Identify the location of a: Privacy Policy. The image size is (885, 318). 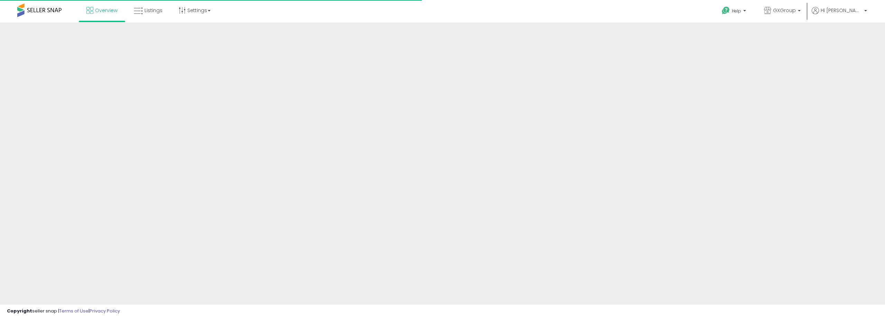
(105, 310).